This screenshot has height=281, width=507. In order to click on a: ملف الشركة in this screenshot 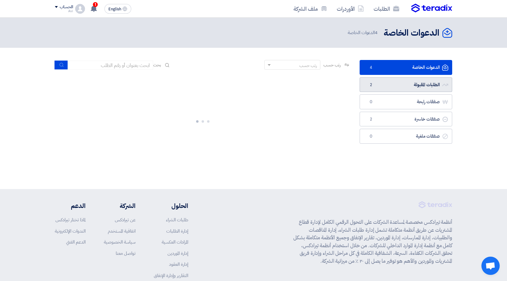, I will do `click(310, 9)`.